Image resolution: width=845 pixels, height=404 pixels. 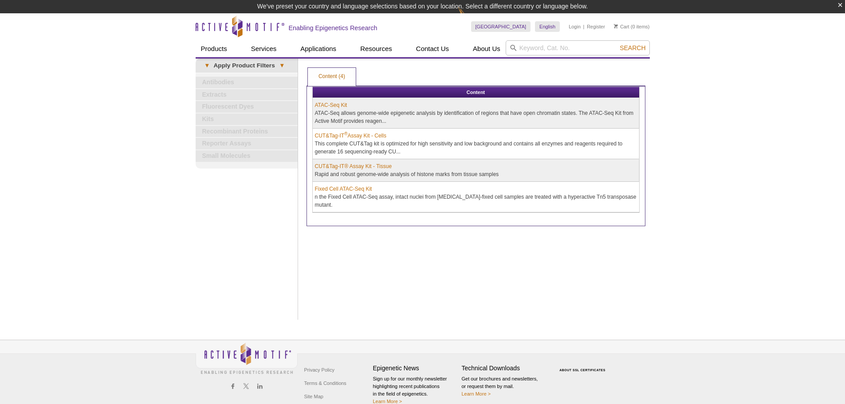 I want to click on h4: Technical Downloads, so click(x=504, y=368).